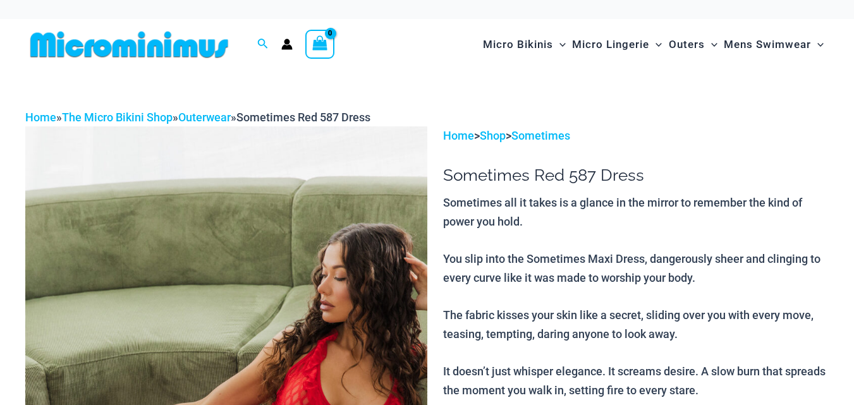 The width and height of the screenshot is (854, 405). I want to click on span: Outers, so click(687, 44).